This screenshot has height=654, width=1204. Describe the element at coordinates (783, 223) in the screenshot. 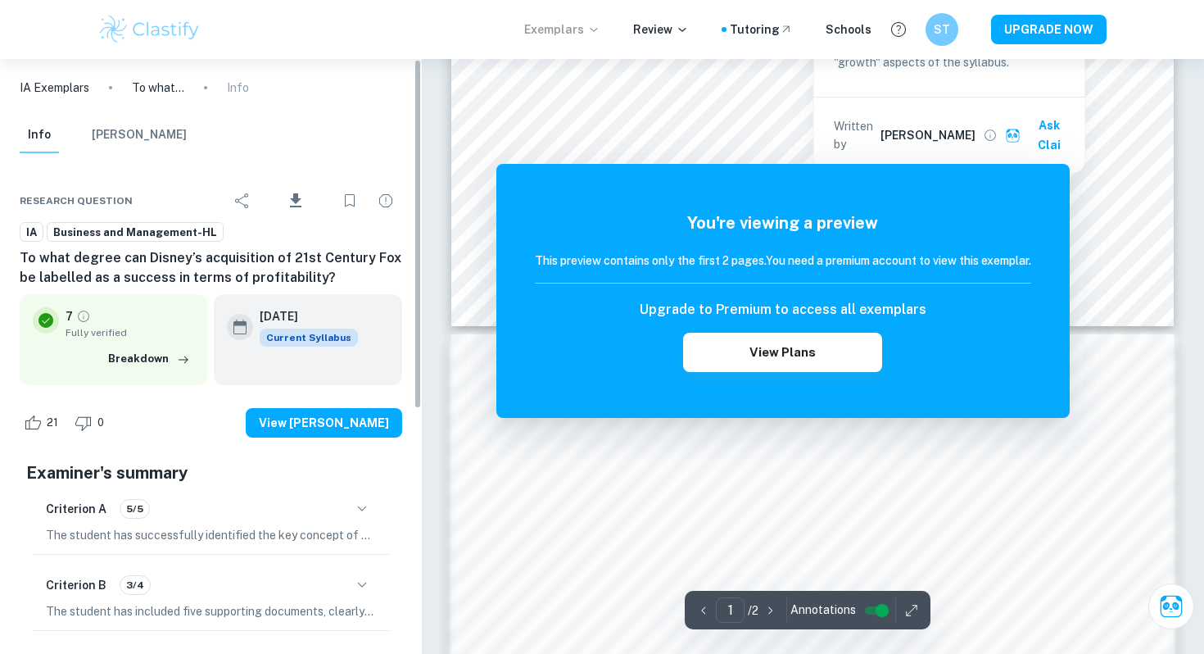

I see `h5: You're viewing a preview` at that location.